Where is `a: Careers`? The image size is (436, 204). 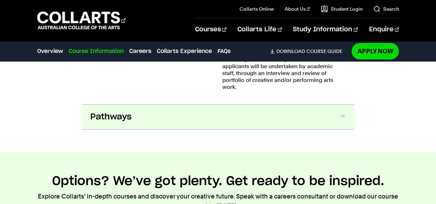 a: Careers is located at coordinates (140, 51).